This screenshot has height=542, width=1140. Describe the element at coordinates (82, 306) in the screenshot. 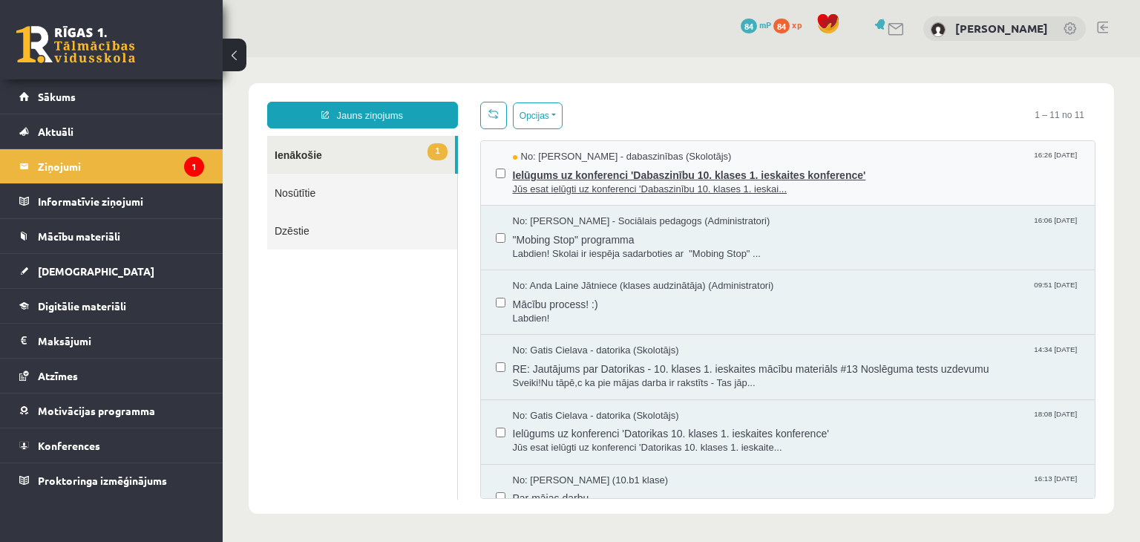

I see `span: Digitālie materiāli` at that location.